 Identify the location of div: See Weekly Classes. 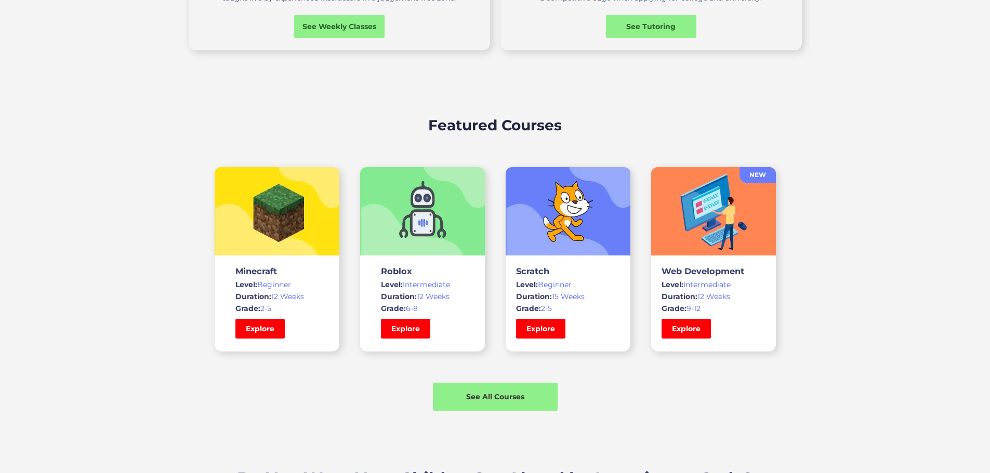
(339, 26).